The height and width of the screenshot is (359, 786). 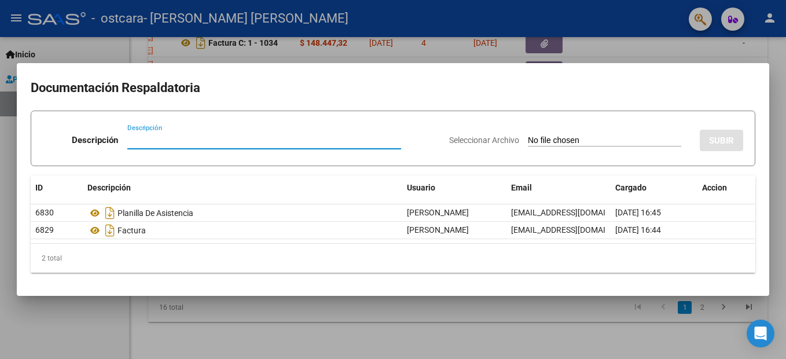 I want to click on datatable-header-cell: Descripción, so click(x=242, y=187).